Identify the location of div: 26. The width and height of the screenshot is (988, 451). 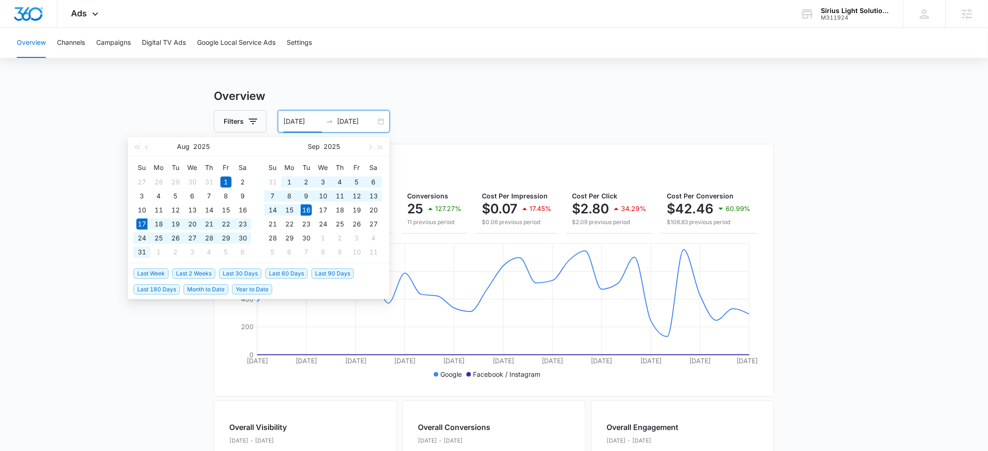
(176, 238).